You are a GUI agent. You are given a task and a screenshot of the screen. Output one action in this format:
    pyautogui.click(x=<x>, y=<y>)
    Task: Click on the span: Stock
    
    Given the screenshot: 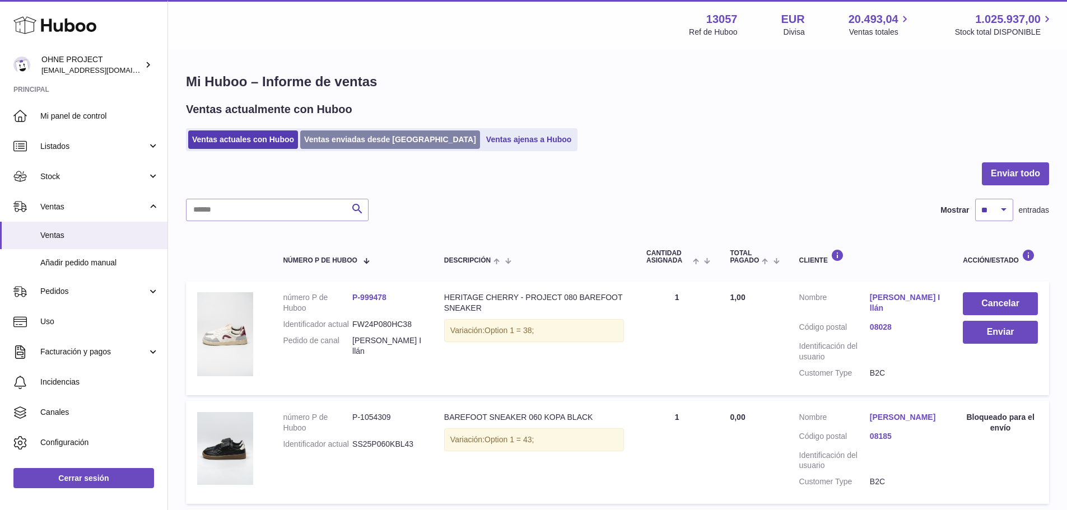 What is the action you would take?
    pyautogui.click(x=93, y=176)
    